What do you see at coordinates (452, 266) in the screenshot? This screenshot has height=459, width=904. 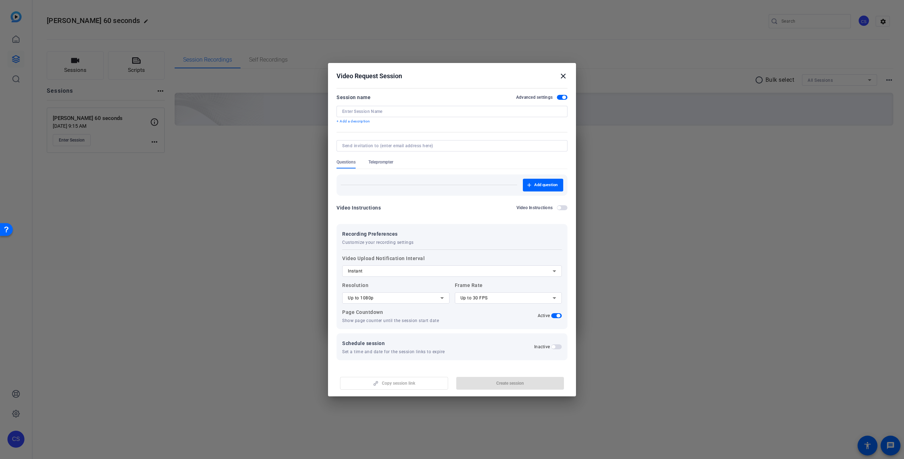 I see `label: Video Upload Notification Interval` at bounding box center [452, 266].